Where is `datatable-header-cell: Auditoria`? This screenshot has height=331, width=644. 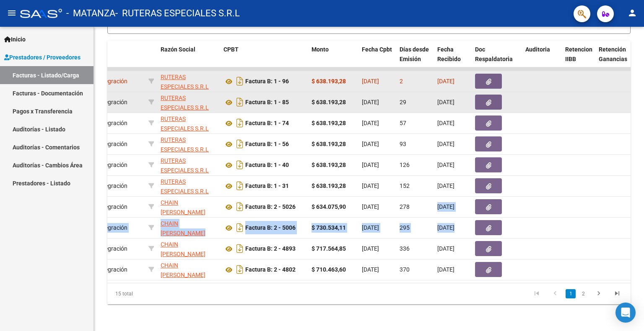
datatable-header-cell: Auditoria is located at coordinates (541, 59).